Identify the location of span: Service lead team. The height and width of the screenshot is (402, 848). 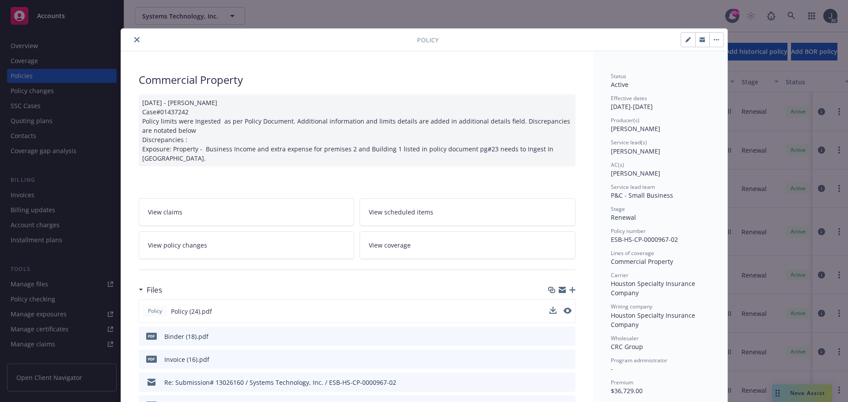
(633, 187).